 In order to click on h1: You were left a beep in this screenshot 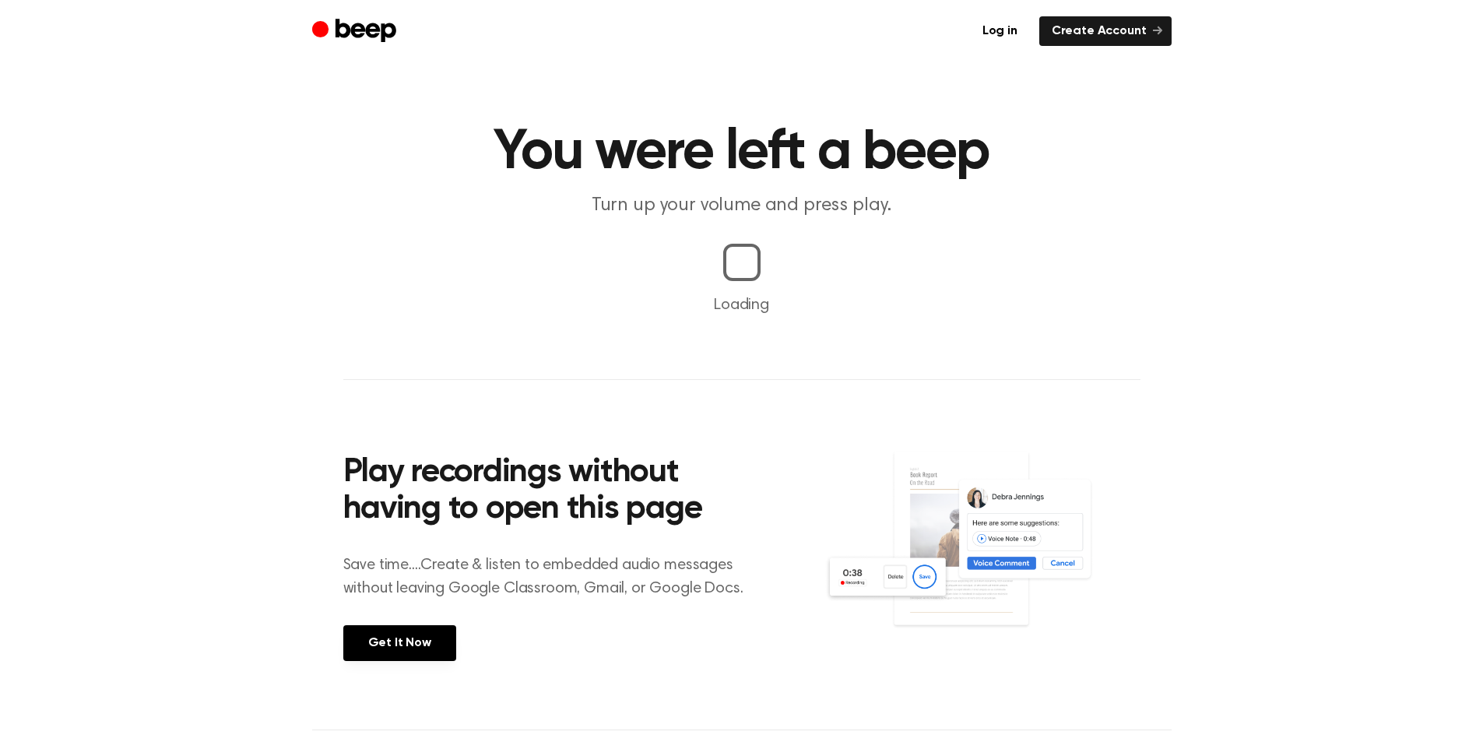, I will do `click(742, 153)`.